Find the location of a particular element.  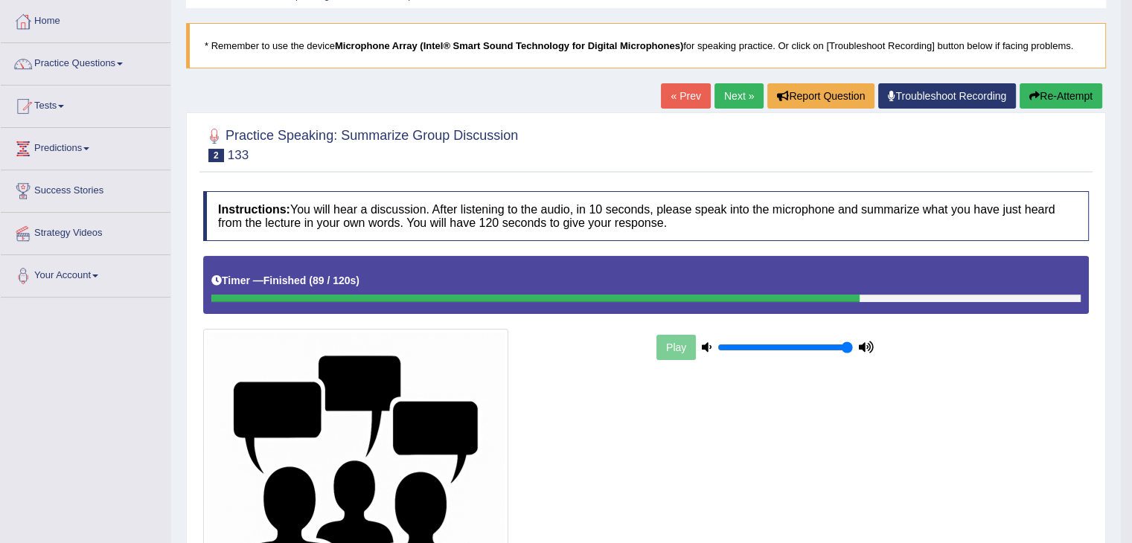

a: Success Stories is located at coordinates (86, 189).